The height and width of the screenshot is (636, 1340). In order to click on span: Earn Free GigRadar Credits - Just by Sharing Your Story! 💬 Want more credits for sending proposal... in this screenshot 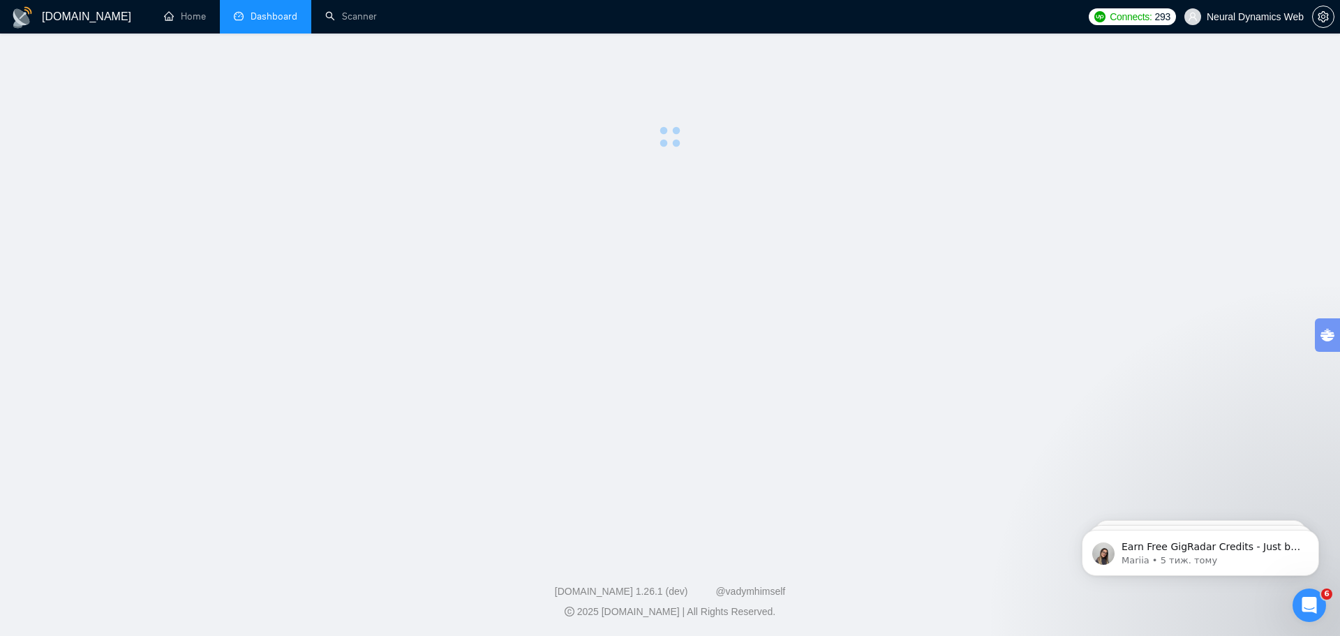, I will do `click(151, 212)`.